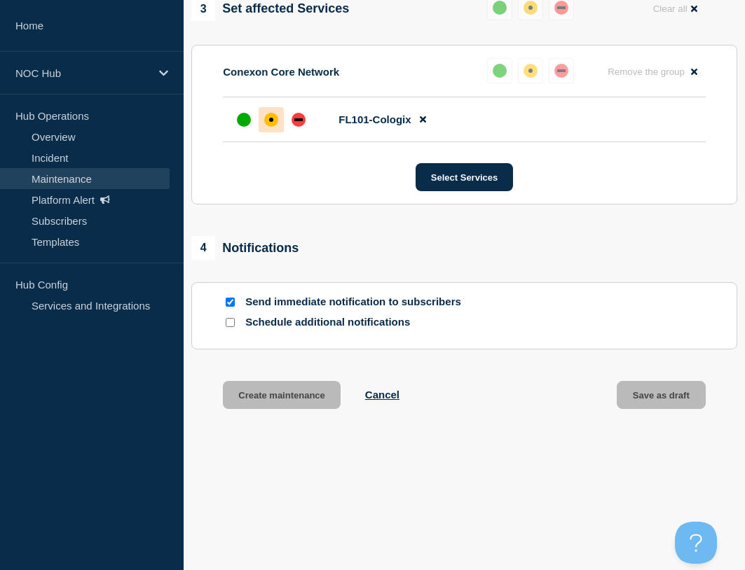 This screenshot has height=570, width=745. What do you see at coordinates (357, 302) in the screenshot?
I see `p: Send immediate notification to subscribers` at bounding box center [357, 302].